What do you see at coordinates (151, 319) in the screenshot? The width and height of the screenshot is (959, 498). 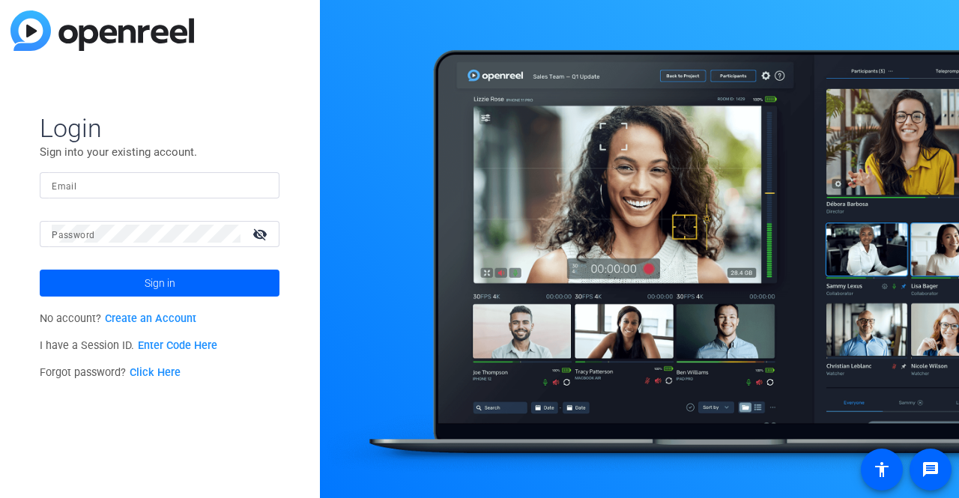 I see `a: Create an Account` at bounding box center [151, 319].